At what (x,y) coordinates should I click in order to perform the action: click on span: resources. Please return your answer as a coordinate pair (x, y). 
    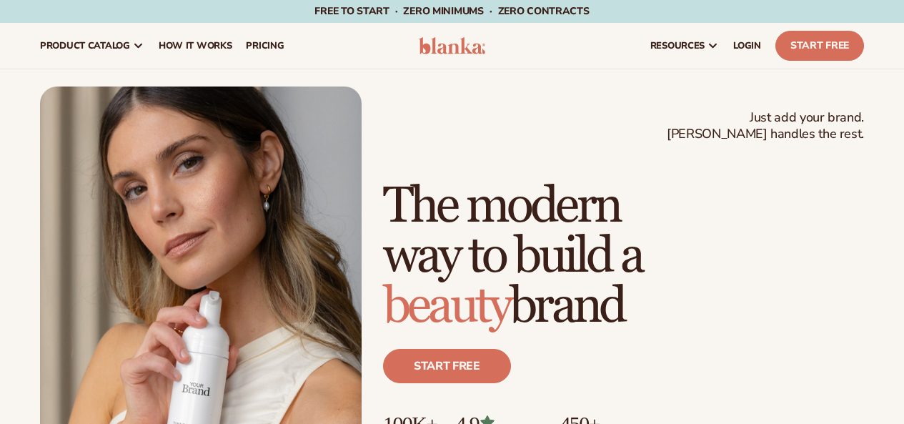
    Looking at the image, I should click on (677, 46).